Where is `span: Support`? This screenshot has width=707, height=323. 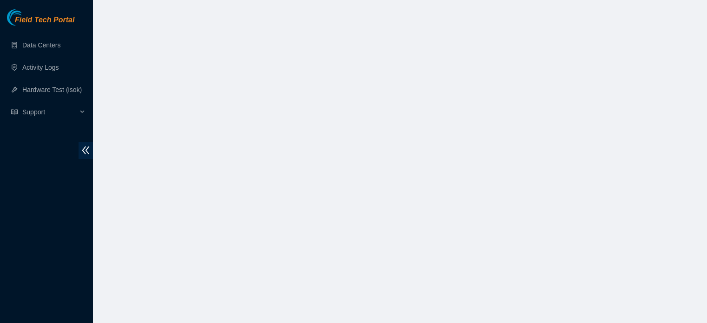
span: Support is located at coordinates (50, 112).